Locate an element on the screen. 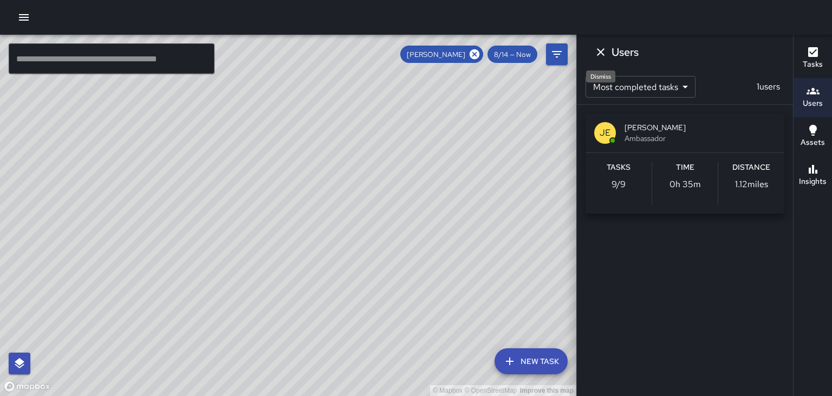 The height and width of the screenshot is (396, 832). button: Assets is located at coordinates (813, 137).